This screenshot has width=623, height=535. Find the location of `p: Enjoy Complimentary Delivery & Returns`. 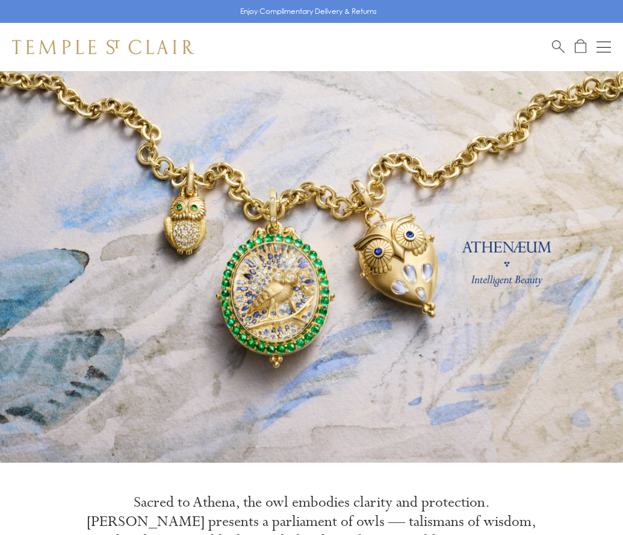

p: Enjoy Complimentary Delivery & Returns is located at coordinates (308, 11).